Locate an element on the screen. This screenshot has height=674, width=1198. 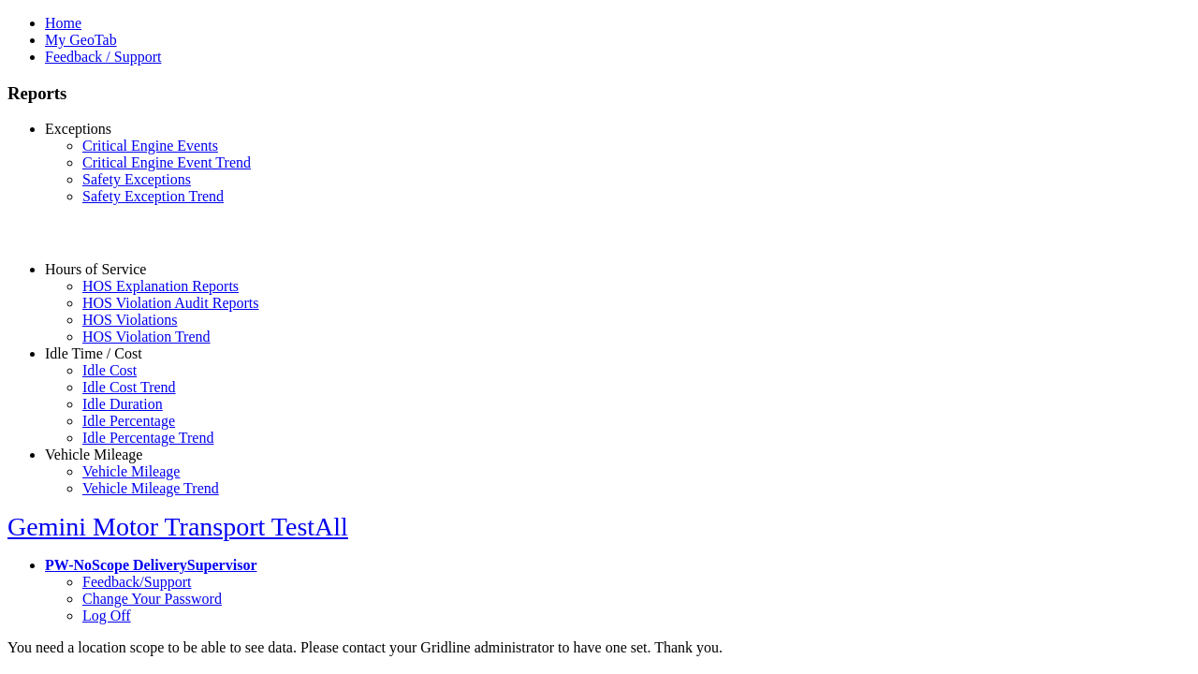
a: Hours of Service is located at coordinates (95, 269).